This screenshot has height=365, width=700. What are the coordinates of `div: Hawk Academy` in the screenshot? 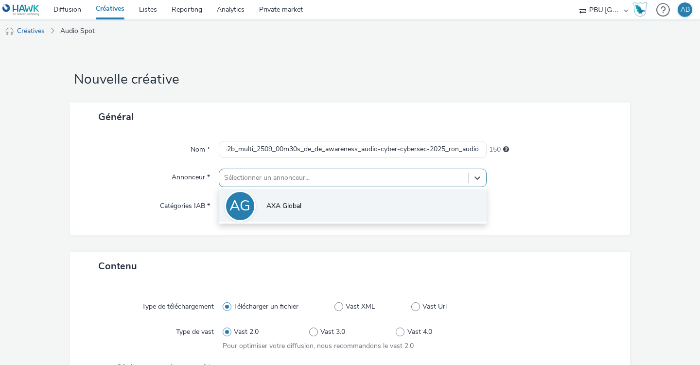 It's located at (641, 10).